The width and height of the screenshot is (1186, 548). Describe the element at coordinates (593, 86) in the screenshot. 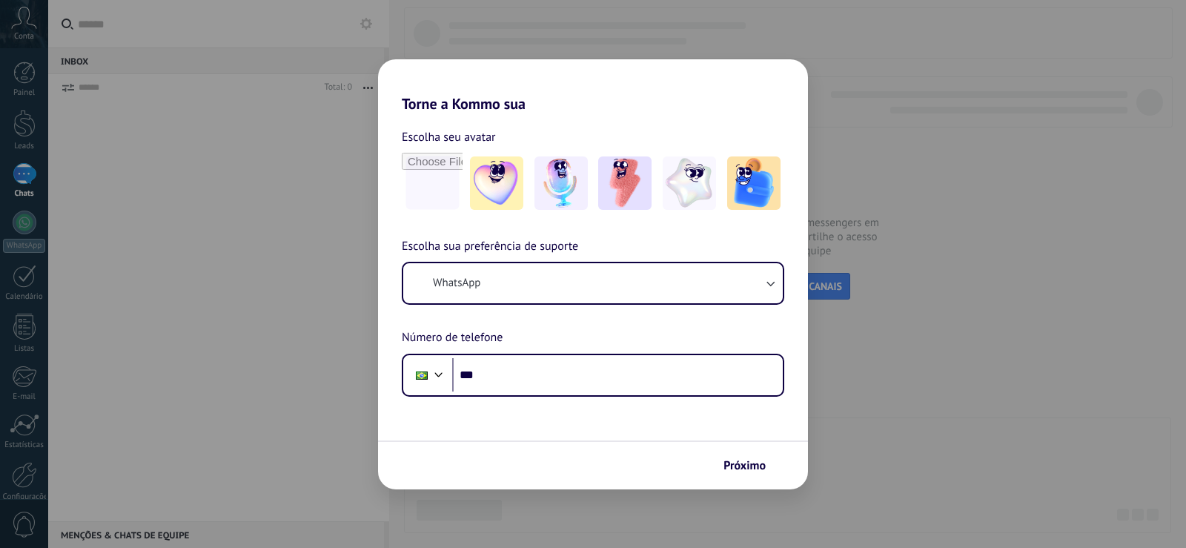

I see `h2: Torne a Kommo sua` at that location.